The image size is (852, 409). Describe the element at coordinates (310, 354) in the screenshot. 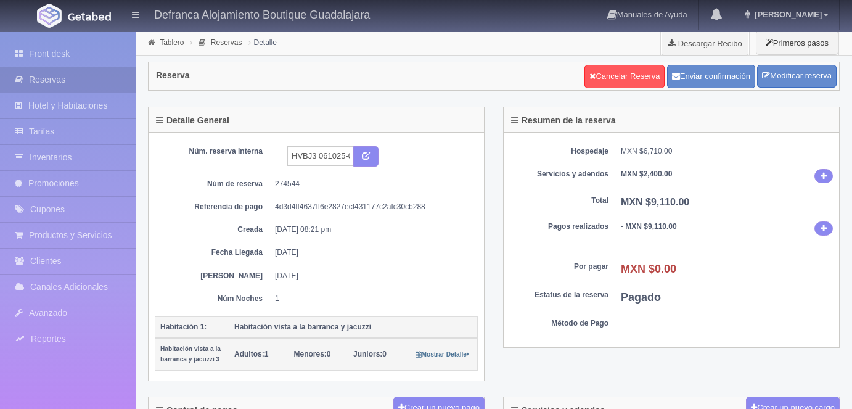

I see `strong: Menores:` at that location.